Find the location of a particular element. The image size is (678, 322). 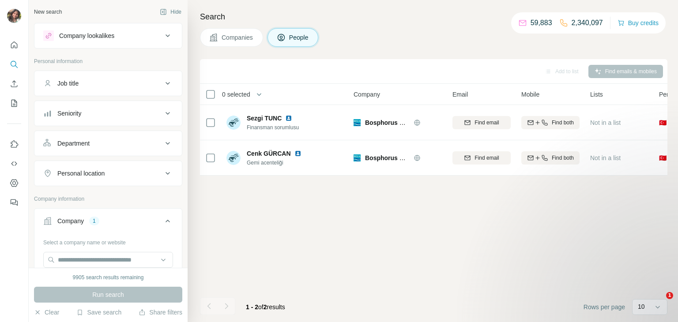

button: Company lookalikes is located at coordinates (108, 36).